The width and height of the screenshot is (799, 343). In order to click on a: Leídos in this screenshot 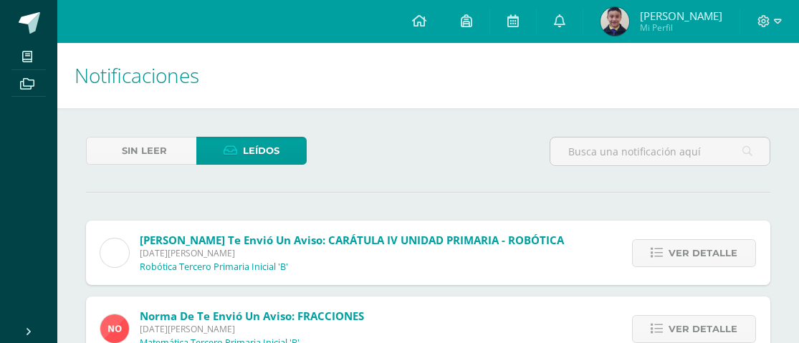, I will do `click(252, 151)`.